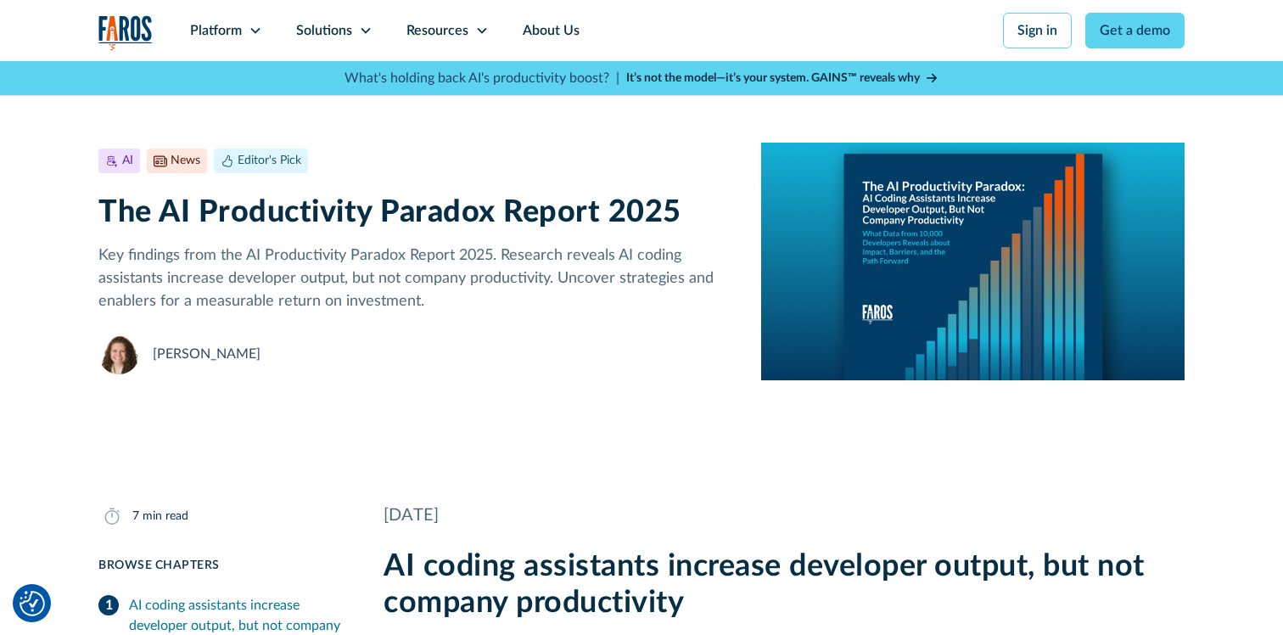 The width and height of the screenshot is (1283, 635). Describe the element at coordinates (1037, 31) in the screenshot. I see `a: Sign in` at that location.